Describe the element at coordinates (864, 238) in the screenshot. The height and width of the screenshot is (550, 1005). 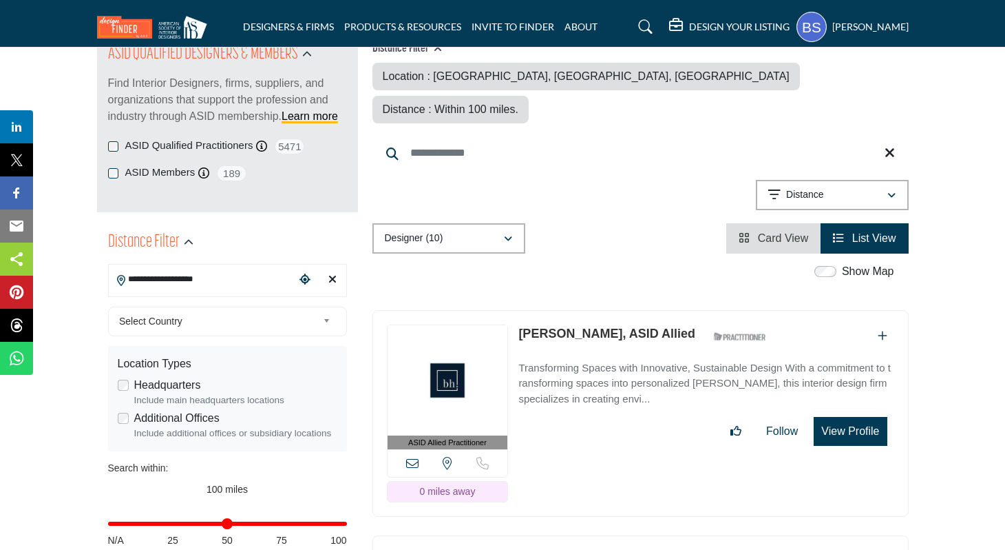
I see `a: View List` at that location.